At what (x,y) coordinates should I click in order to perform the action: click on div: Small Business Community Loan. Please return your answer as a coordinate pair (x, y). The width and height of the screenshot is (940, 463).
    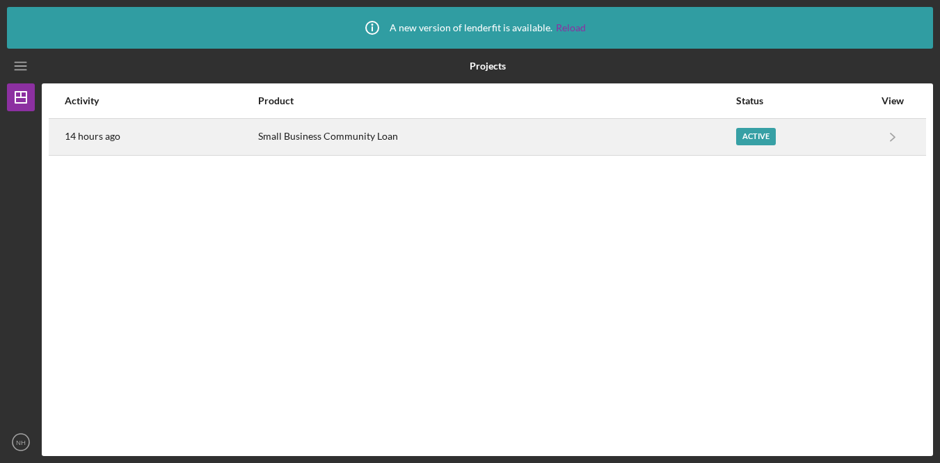
    Looking at the image, I should click on (496, 137).